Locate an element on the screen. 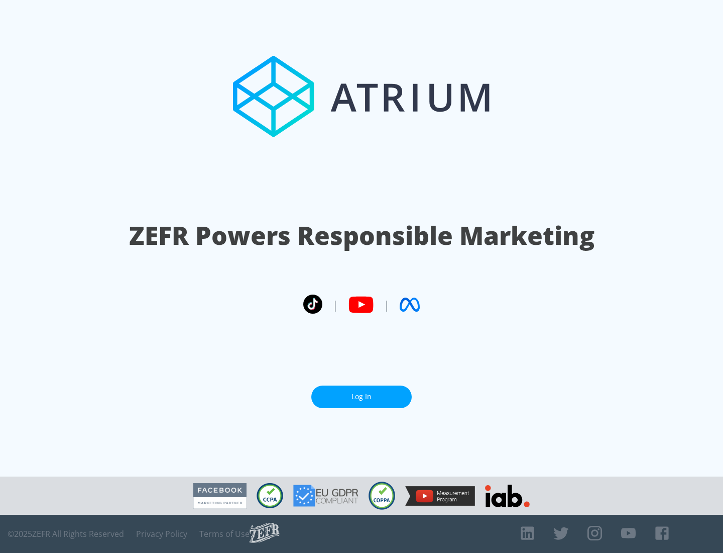 This screenshot has width=723, height=553. img: COPPA Compliant is located at coordinates (382, 495).